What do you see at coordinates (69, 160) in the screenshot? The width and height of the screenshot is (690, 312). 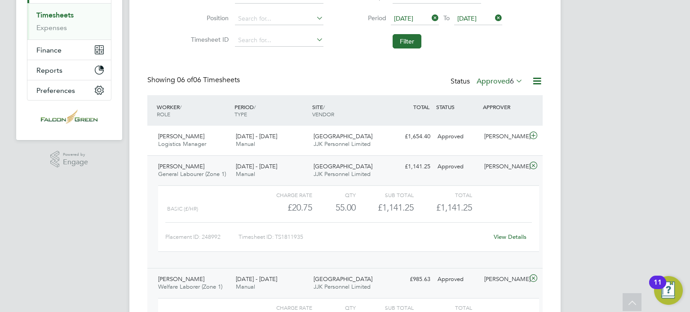 I see `a: Powered byEngage` at bounding box center [69, 160].